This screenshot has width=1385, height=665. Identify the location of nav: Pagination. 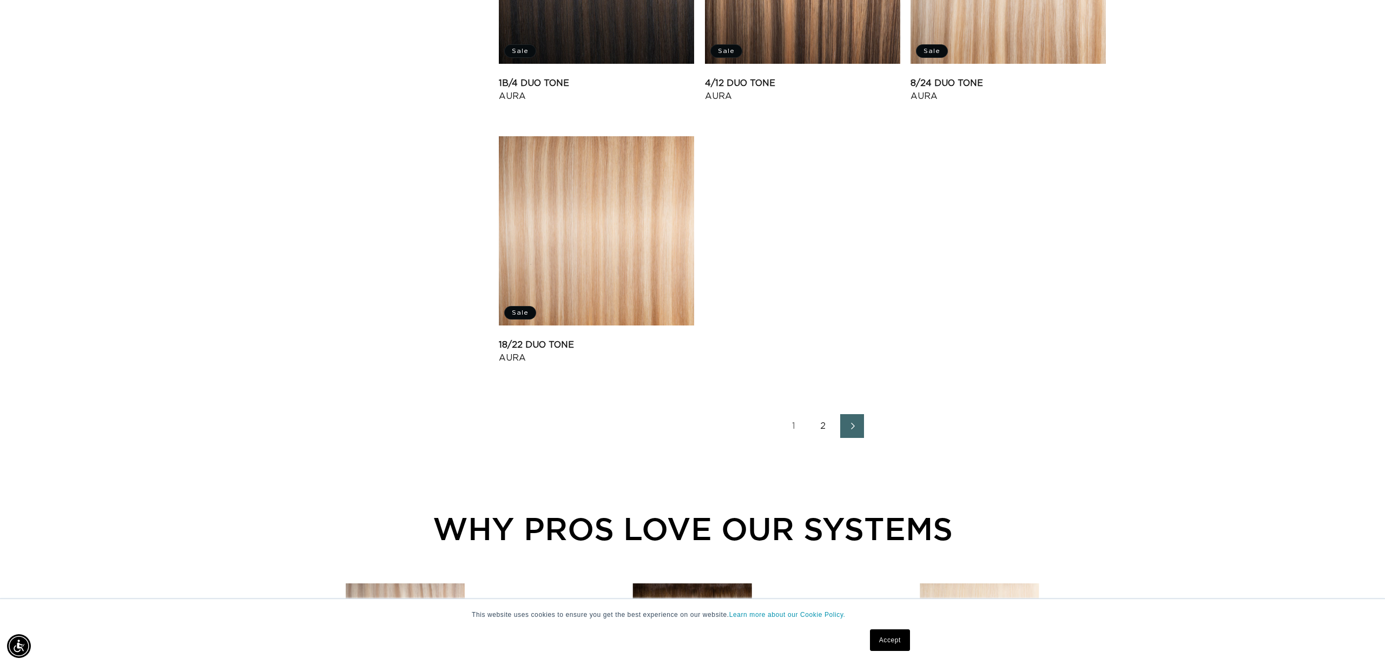
(823, 426).